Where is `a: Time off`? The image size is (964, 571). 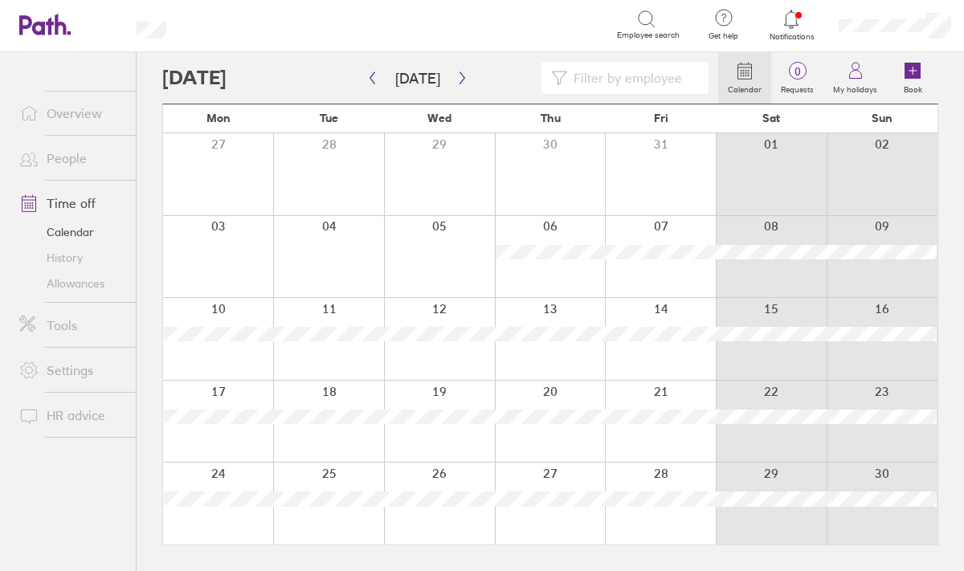 a: Time off is located at coordinates (71, 203).